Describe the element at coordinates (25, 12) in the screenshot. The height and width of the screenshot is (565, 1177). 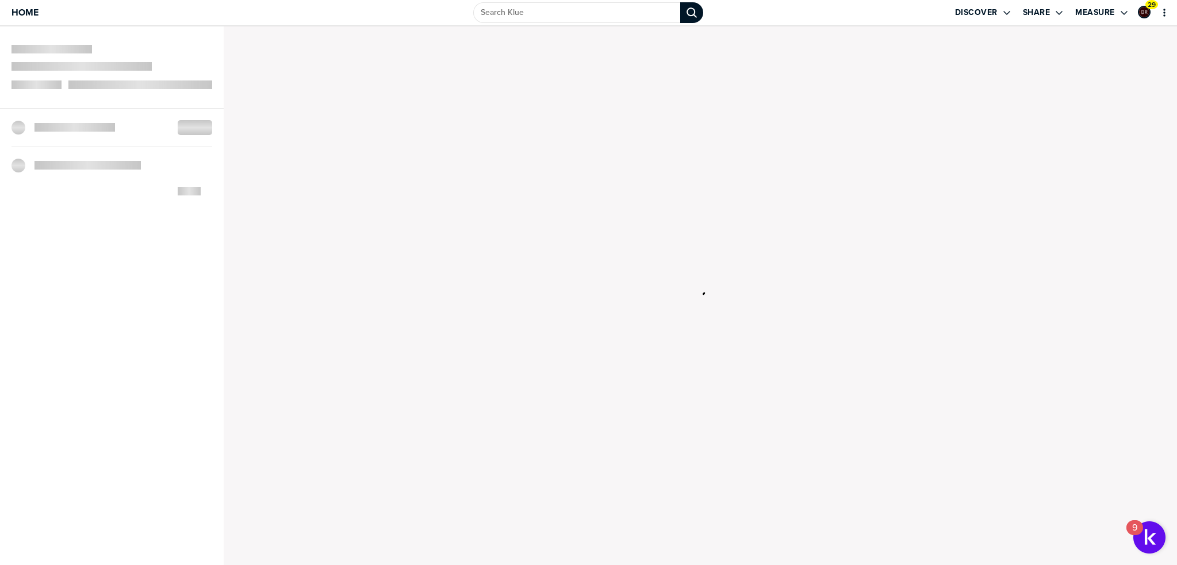
I see `span: Home` at that location.